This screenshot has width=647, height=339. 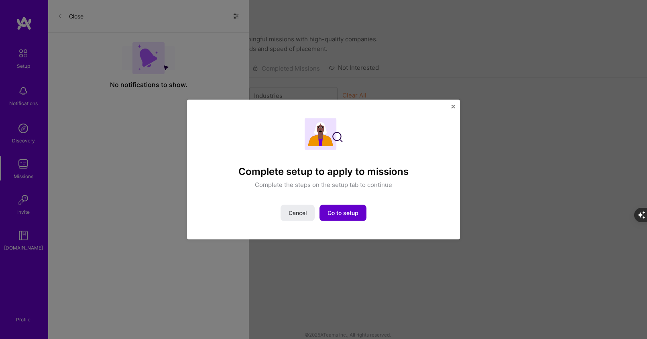 I want to click on button: Go to setup, so click(x=343, y=213).